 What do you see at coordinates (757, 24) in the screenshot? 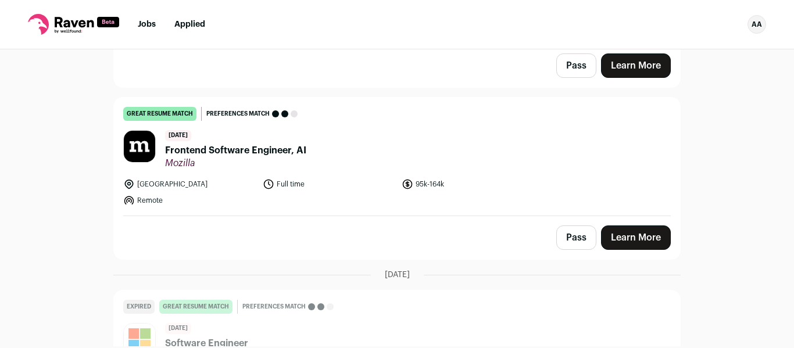
I see `button: Open dropdown` at bounding box center [757, 24].